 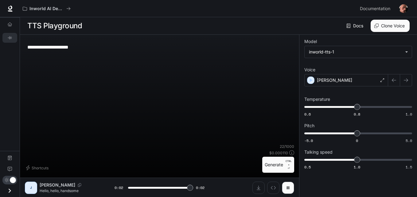 What do you see at coordinates (319, 152) in the screenshot?
I see `p: Talking speed` at bounding box center [319, 152].